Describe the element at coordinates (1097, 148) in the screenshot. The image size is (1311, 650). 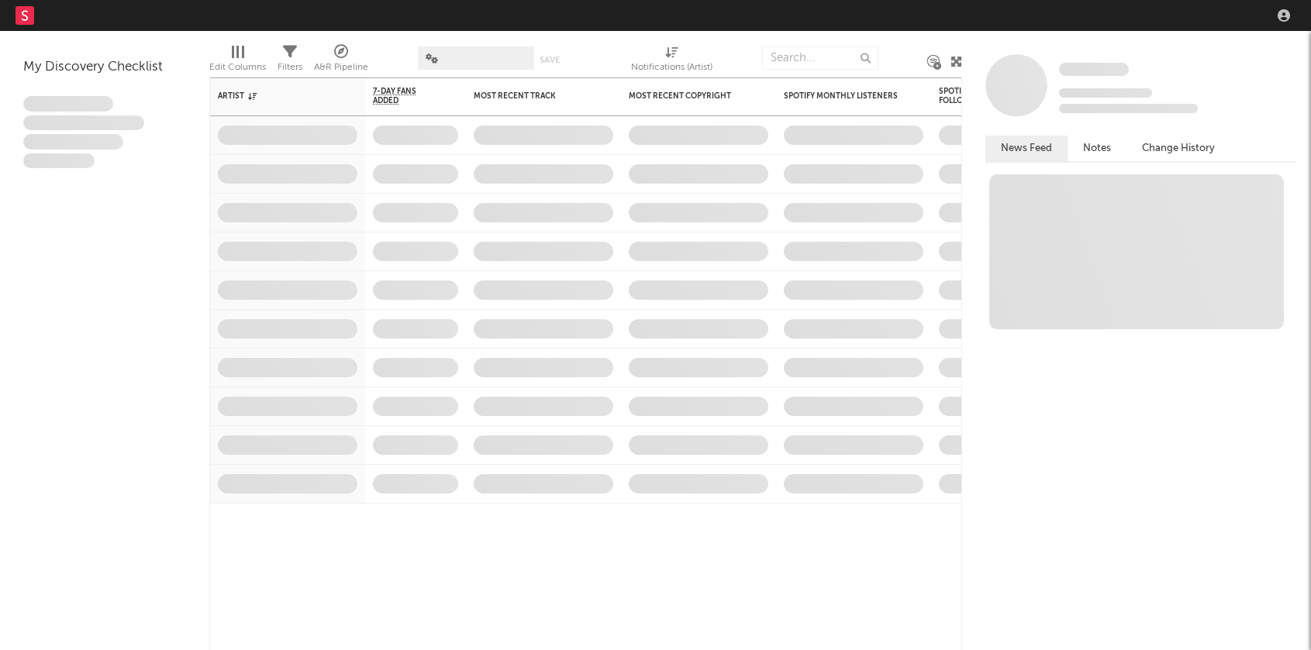
I see `button: Notes` at that location.